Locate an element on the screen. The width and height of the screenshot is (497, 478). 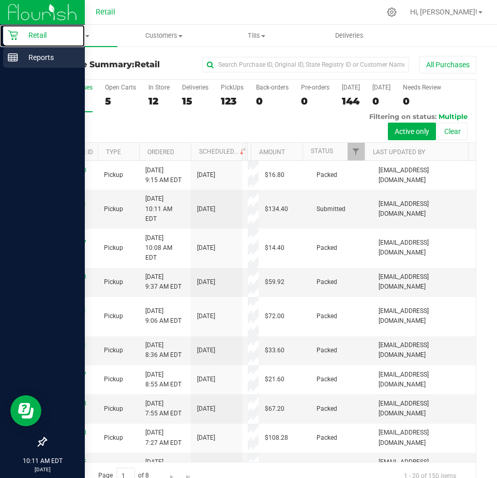
span: Tills is located at coordinates (257, 36).